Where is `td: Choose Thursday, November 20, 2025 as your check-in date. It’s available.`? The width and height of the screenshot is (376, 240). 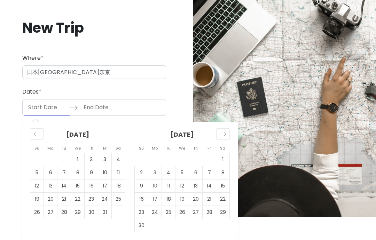
td: Choose Thursday, November 20, 2025 as your check-in date. It’s available. is located at coordinates (196, 199).